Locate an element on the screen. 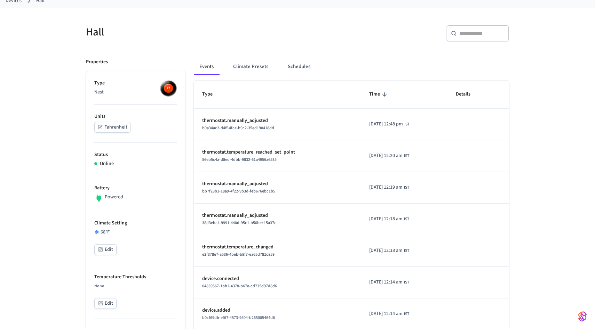 Image resolution: width=595 pixels, height=329 pixels. p: Battery is located at coordinates (136, 188).